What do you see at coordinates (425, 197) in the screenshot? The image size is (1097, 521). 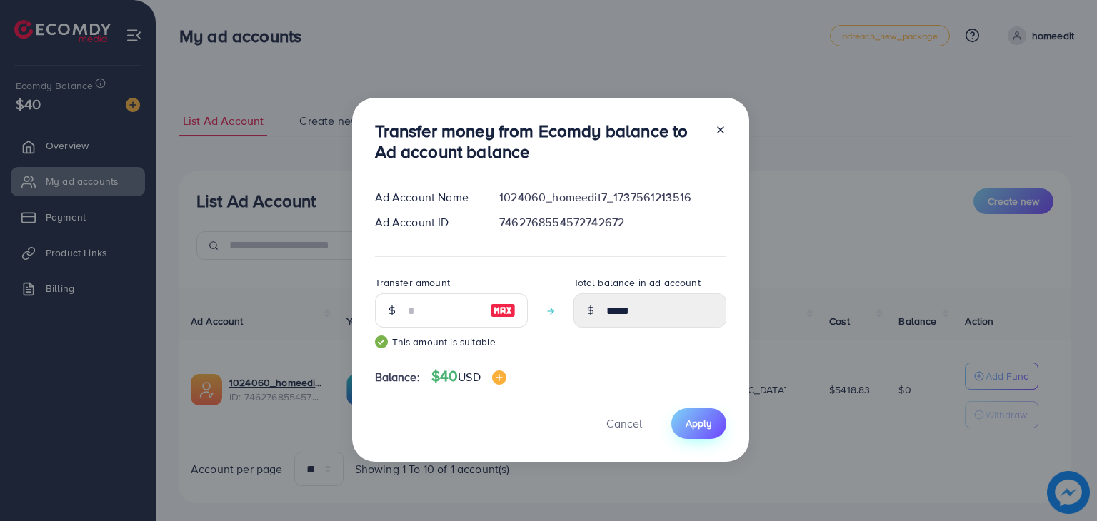 I see `div: Ad Account Name` at bounding box center [425, 197].